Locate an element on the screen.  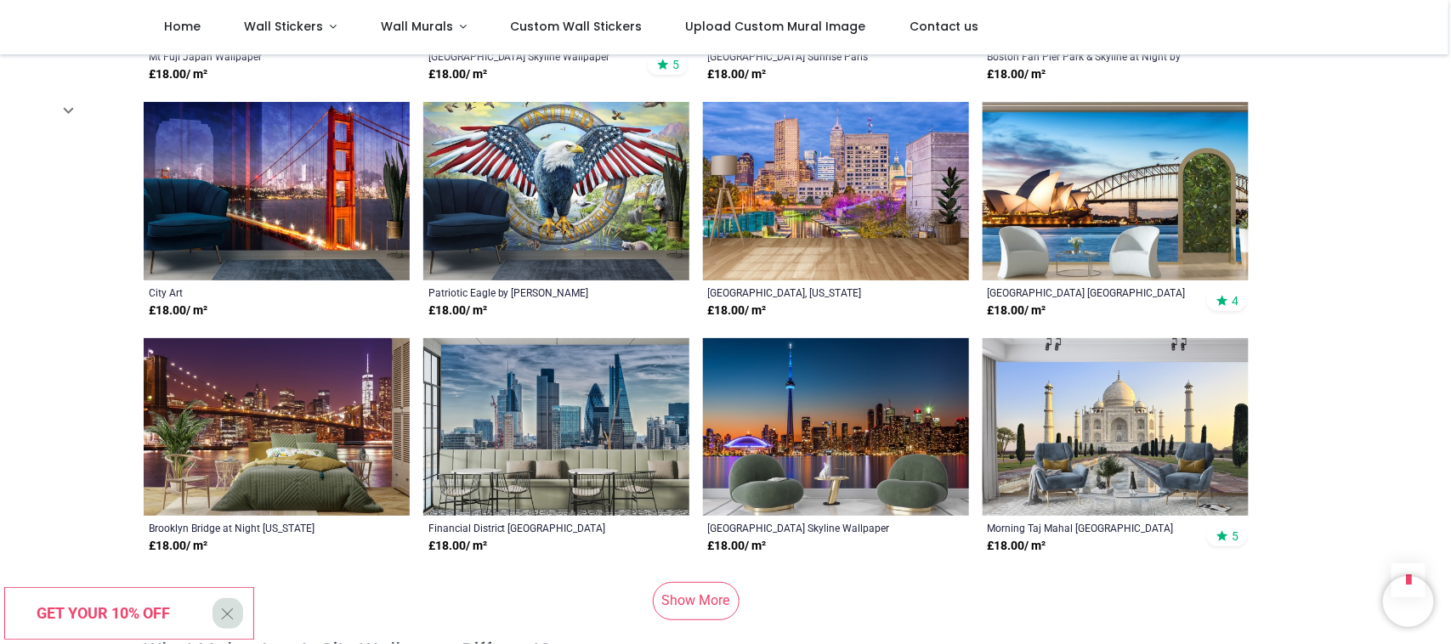
img: Financial District London Cityscape Wall Mural Wallpaper is located at coordinates (556, 428).